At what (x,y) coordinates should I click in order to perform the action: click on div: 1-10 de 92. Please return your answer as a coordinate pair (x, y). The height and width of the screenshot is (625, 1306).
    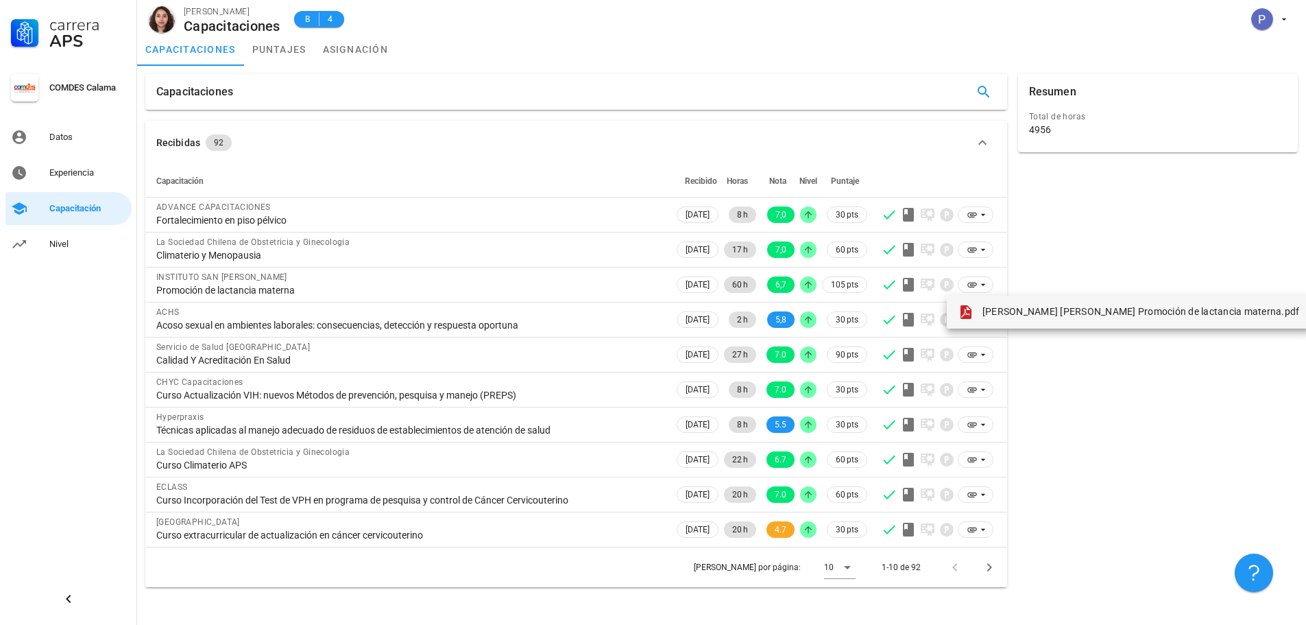
    Looking at the image, I should click on (901, 567).